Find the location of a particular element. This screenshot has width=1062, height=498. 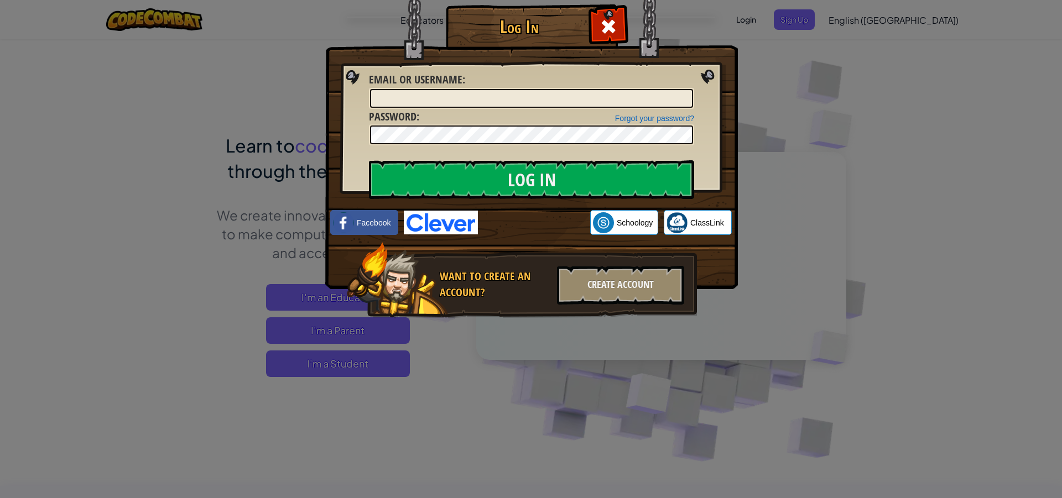

input: Log In is located at coordinates (532, 180).